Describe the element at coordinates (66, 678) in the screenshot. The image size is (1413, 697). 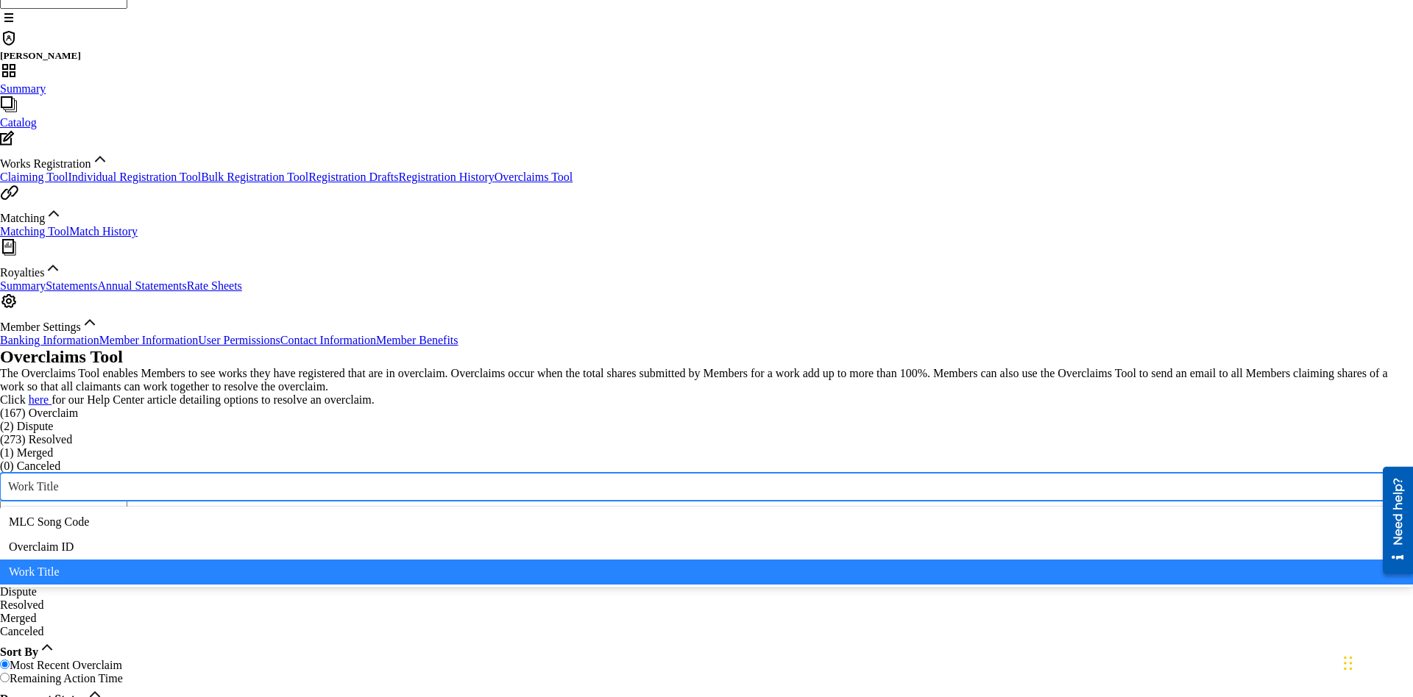
I see `label: Remaining Action Time` at that location.